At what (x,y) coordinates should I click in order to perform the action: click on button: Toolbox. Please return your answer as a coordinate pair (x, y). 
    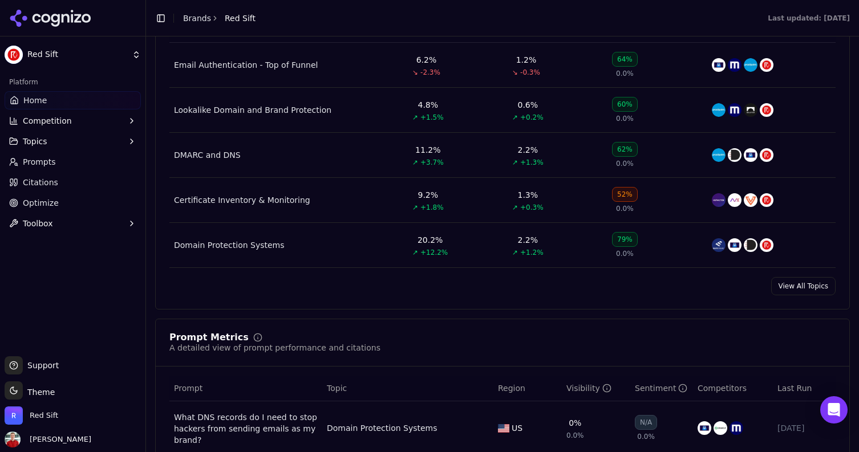
    Looking at the image, I should click on (72, 224).